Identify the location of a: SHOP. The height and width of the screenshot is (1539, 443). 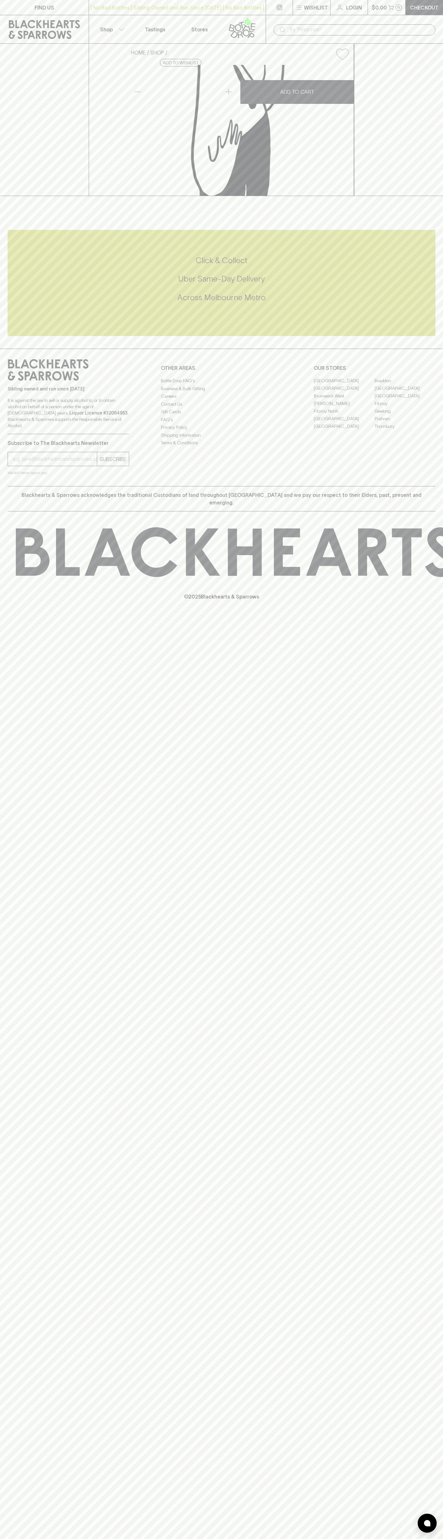
(157, 53).